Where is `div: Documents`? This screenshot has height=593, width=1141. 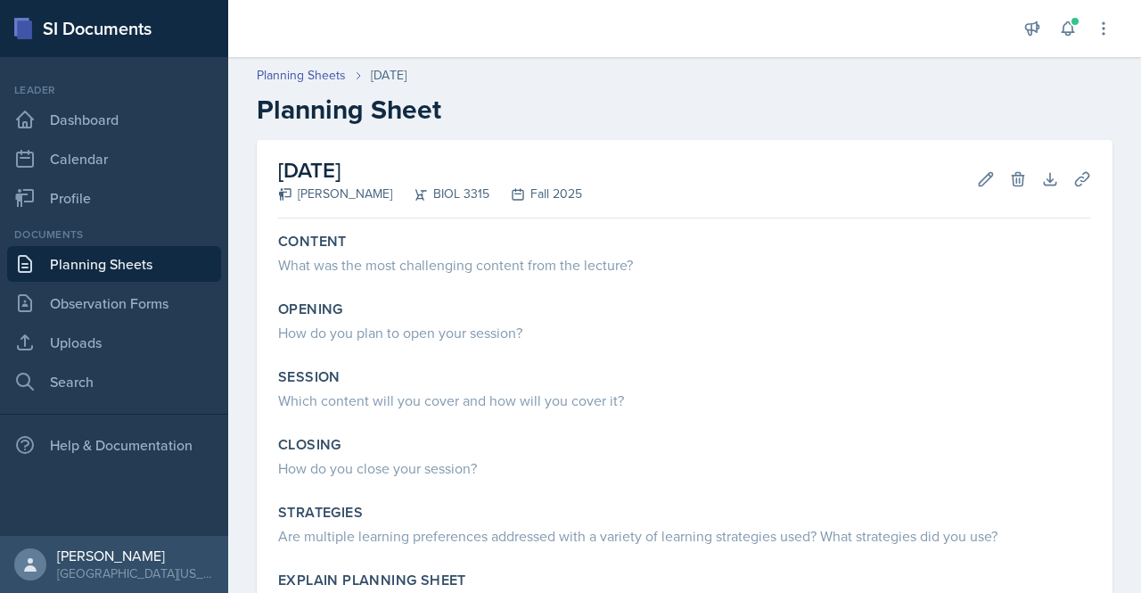 div: Documents is located at coordinates (114, 234).